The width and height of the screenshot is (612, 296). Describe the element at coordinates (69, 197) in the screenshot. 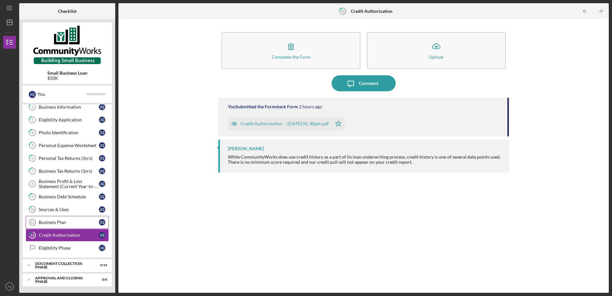

I see `div: Business Debt Schedule` at that location.